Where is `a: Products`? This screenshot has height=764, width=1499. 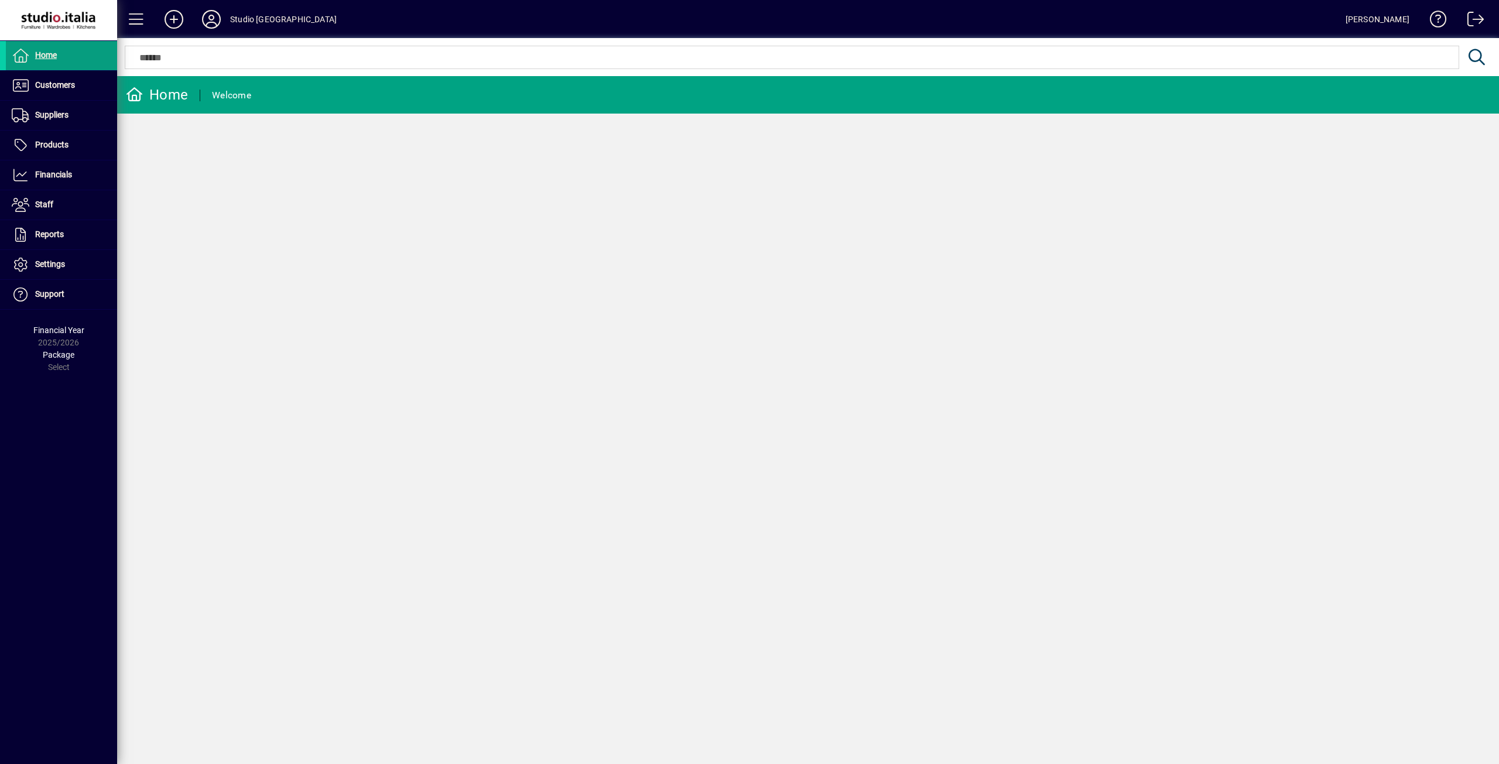 a: Products is located at coordinates (61, 145).